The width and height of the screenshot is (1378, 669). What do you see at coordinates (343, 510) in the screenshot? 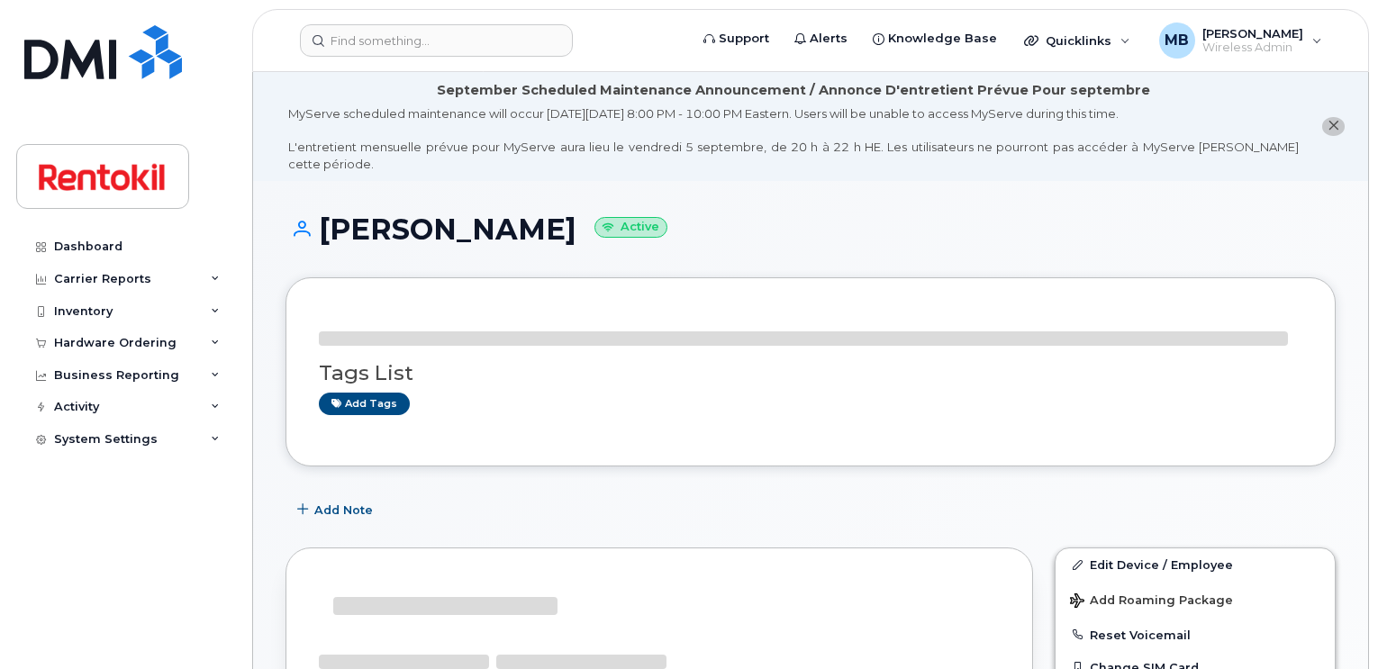
I see `span: Add Note` at bounding box center [343, 510].